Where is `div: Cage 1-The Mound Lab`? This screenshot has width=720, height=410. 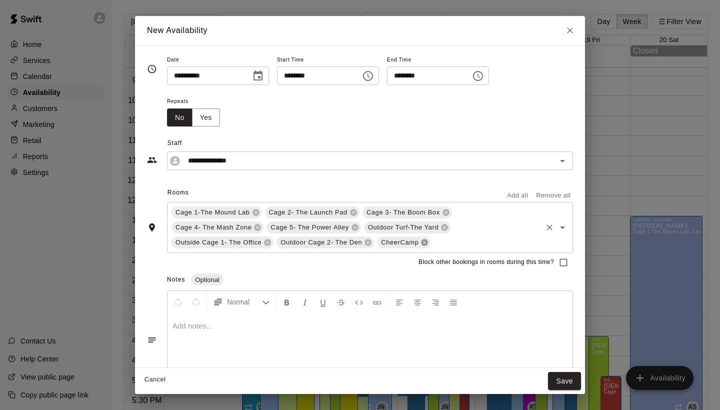
div: Cage 1-The Mound Lab is located at coordinates (216, 212).